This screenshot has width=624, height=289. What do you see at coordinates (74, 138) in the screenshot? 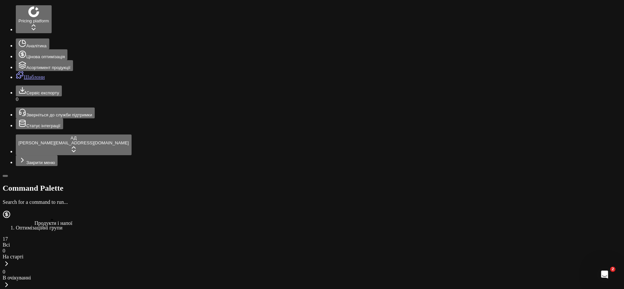
I see `span: АД` at bounding box center [74, 138].